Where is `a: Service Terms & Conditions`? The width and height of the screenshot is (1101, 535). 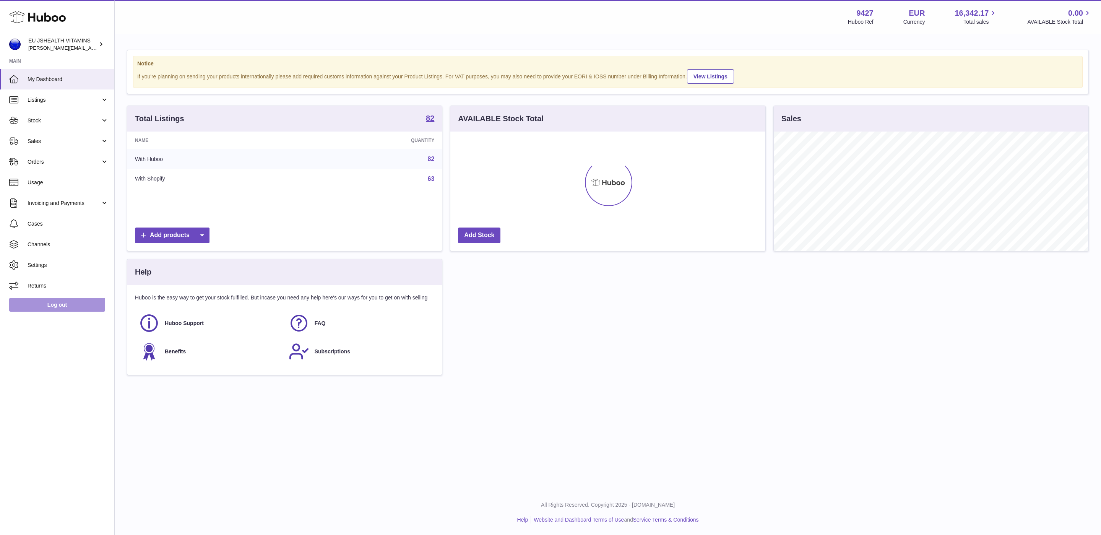 a: Service Terms & Conditions is located at coordinates (666, 519).